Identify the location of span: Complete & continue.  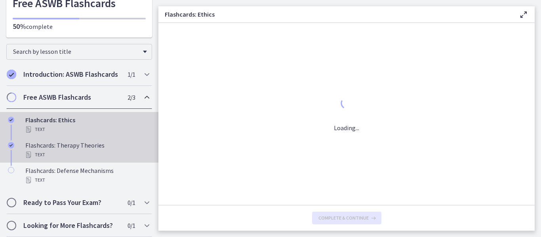
(343, 218).